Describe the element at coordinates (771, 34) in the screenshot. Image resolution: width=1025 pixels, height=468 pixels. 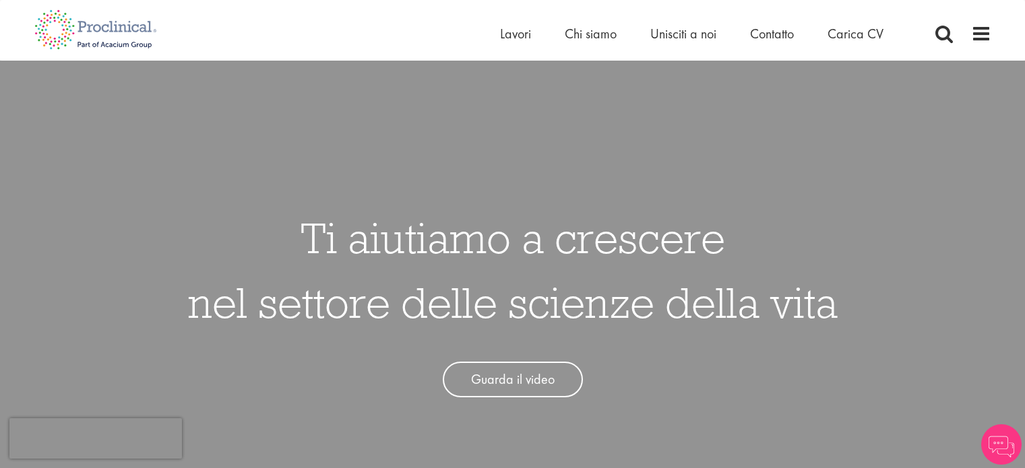
I see `a: Contatto` at that location.